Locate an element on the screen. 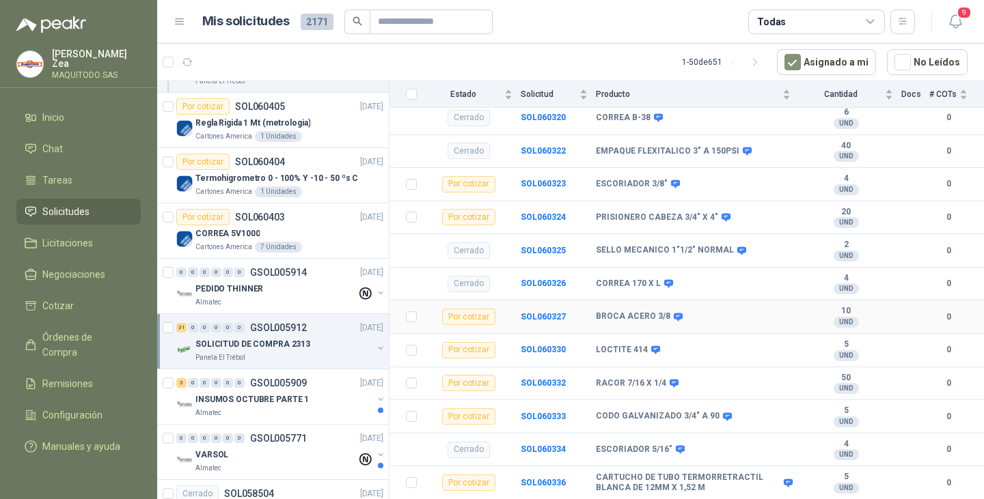 This screenshot has height=499, width=984. a: Cotizar is located at coordinates (79, 306).